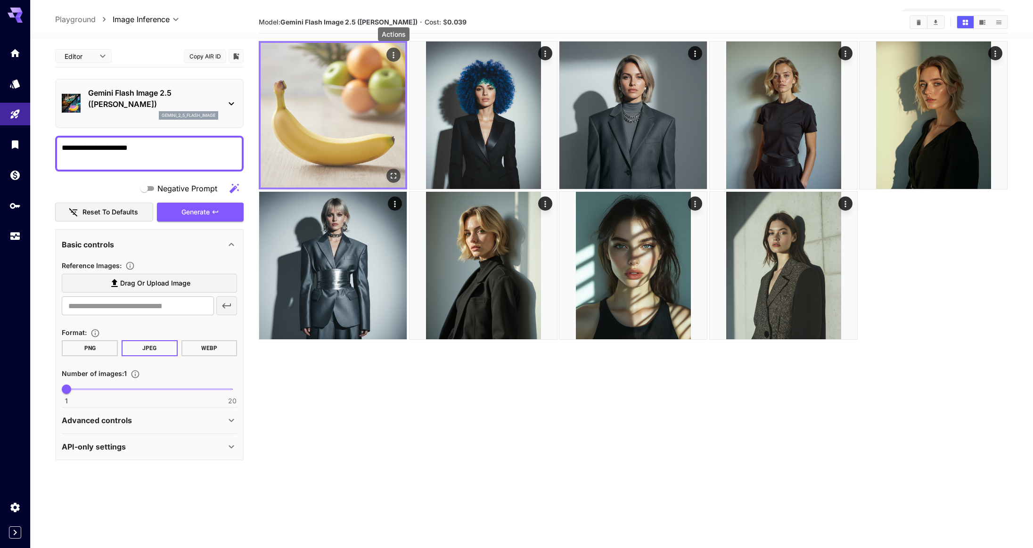 The width and height of the screenshot is (1033, 548). What do you see at coordinates (982, 22) in the screenshot?
I see `button: Show media in video view` at bounding box center [982, 22].